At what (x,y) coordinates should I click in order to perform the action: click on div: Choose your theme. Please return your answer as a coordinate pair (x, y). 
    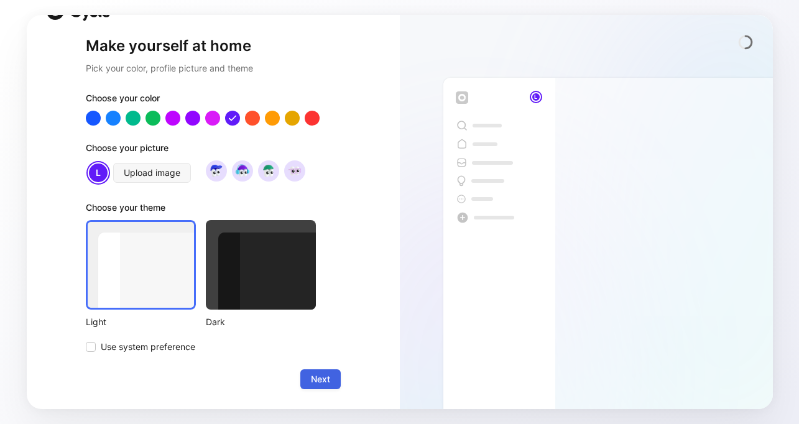
    Looking at the image, I should click on (201, 210).